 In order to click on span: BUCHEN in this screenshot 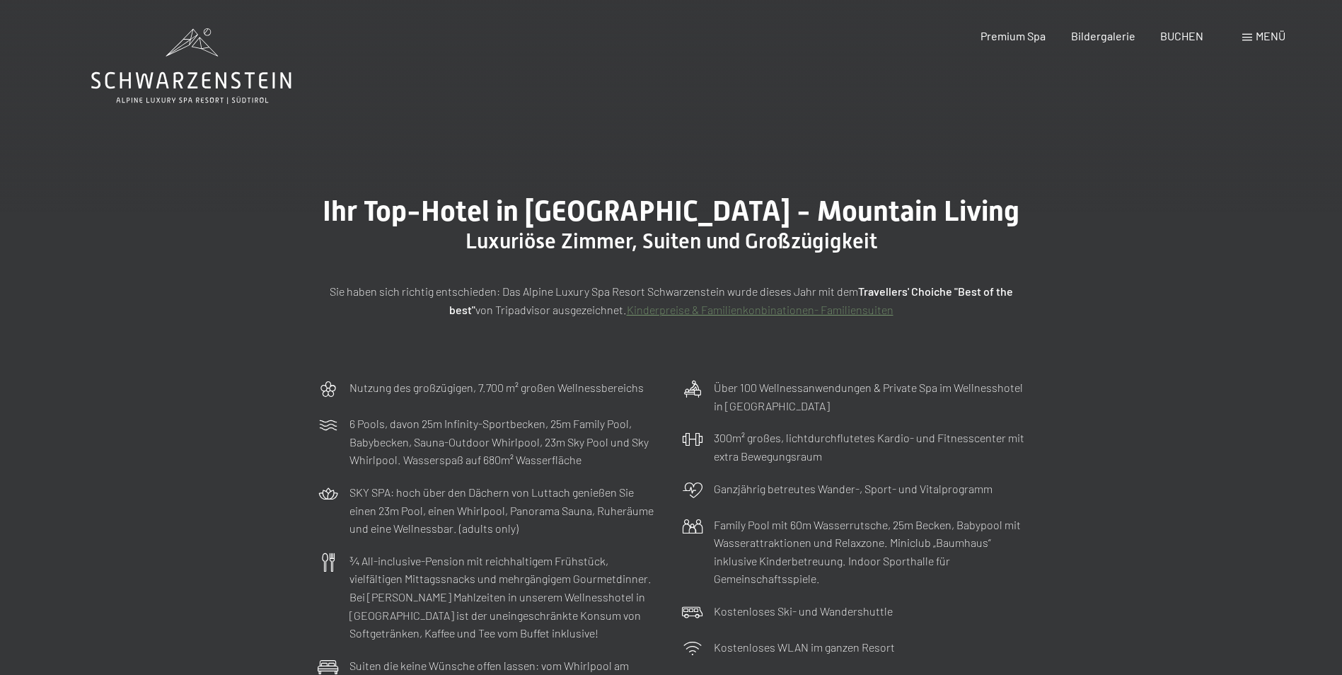, I will do `click(1181, 35)`.